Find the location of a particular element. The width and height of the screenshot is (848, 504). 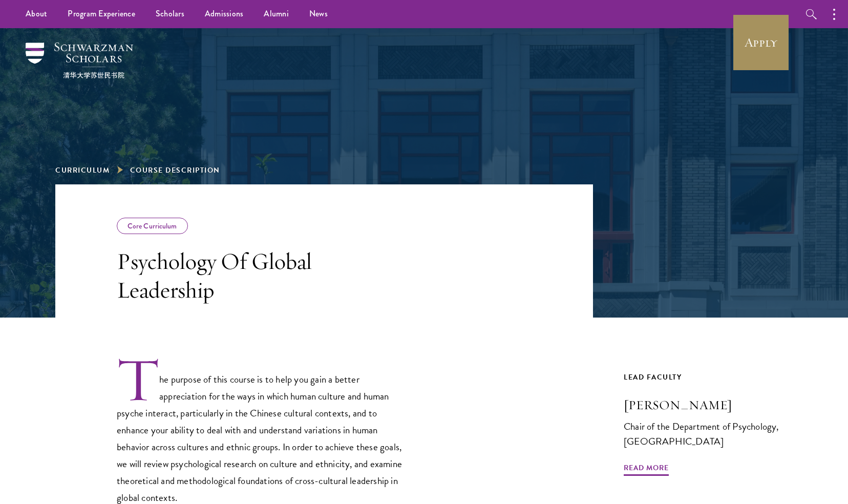

img: Schwarzman Scholars is located at coordinates (79, 60).